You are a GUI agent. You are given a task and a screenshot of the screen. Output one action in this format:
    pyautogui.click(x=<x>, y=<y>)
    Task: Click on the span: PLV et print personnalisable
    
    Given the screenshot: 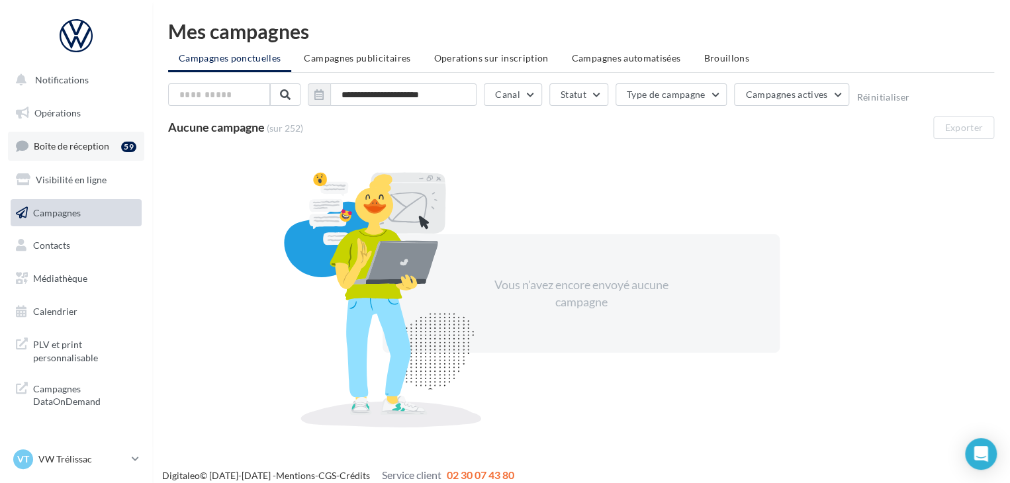 What is the action you would take?
    pyautogui.click(x=85, y=350)
    